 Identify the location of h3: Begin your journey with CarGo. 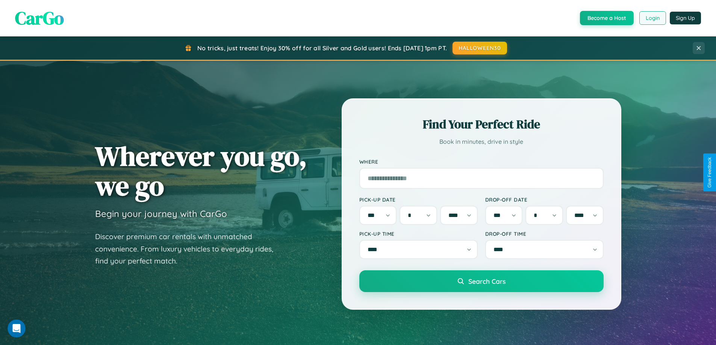
(161, 214).